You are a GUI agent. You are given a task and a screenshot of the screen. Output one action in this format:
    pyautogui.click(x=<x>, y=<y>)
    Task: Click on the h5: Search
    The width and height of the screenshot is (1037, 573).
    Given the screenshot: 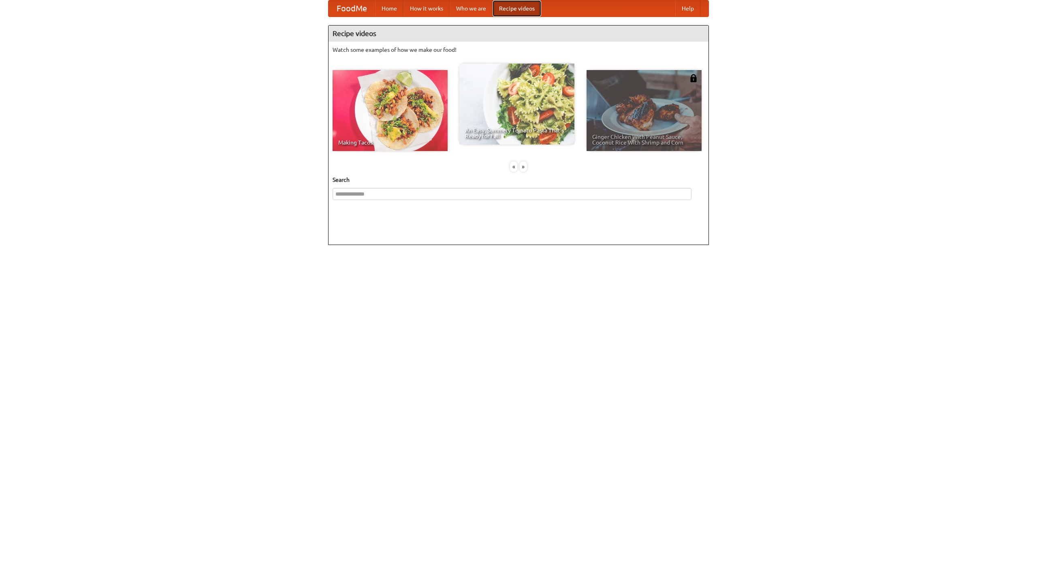 What is the action you would take?
    pyautogui.click(x=518, y=180)
    